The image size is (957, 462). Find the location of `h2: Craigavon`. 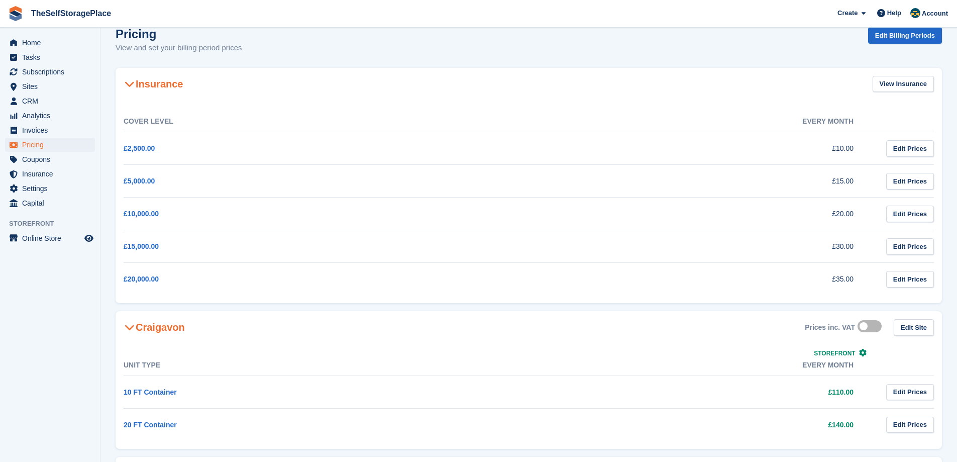

h2: Craigavon is located at coordinates (154, 327).